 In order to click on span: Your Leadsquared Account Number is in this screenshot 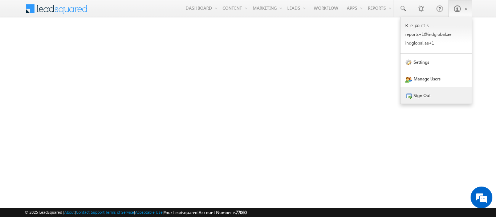, I will do `click(205, 213)`.